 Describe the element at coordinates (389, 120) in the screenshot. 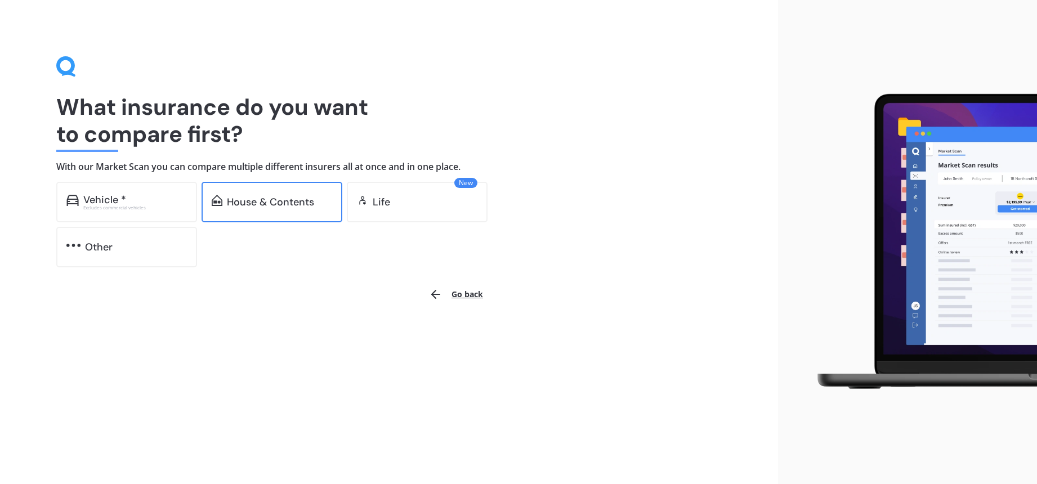

I see `h1: What insurance do you want to compare first?` at that location.